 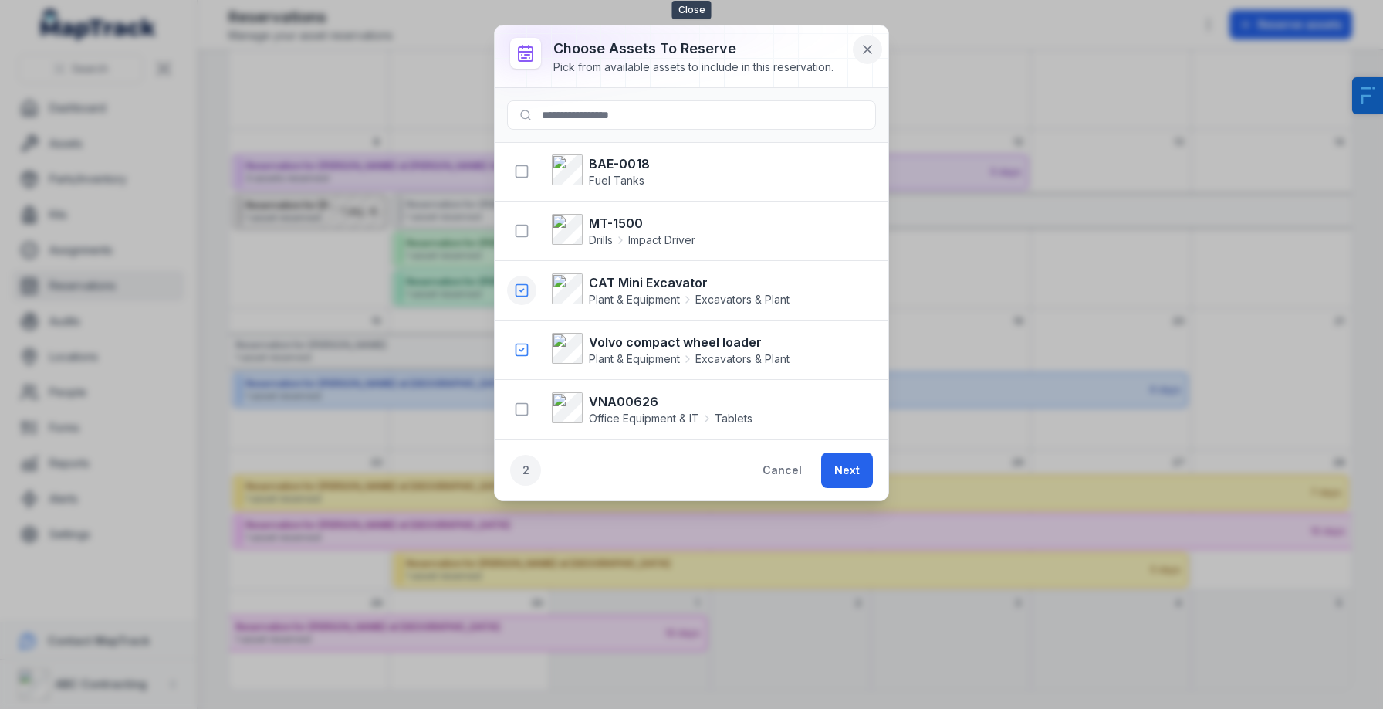 What do you see at coordinates (693, 49) in the screenshot?
I see `h3: Choose assets to reserve` at bounding box center [693, 49].